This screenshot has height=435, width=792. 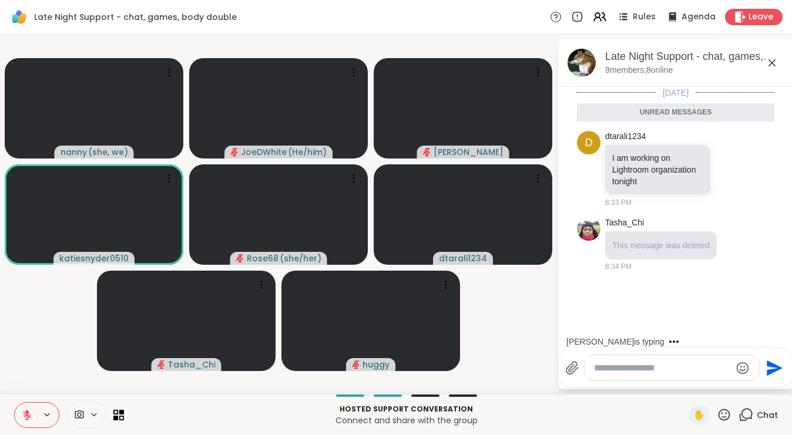 I want to click on span: ( she, we ), so click(x=108, y=152).